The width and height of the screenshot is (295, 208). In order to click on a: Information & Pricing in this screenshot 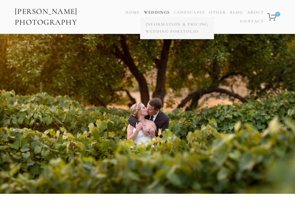, I will do `click(177, 24)`.